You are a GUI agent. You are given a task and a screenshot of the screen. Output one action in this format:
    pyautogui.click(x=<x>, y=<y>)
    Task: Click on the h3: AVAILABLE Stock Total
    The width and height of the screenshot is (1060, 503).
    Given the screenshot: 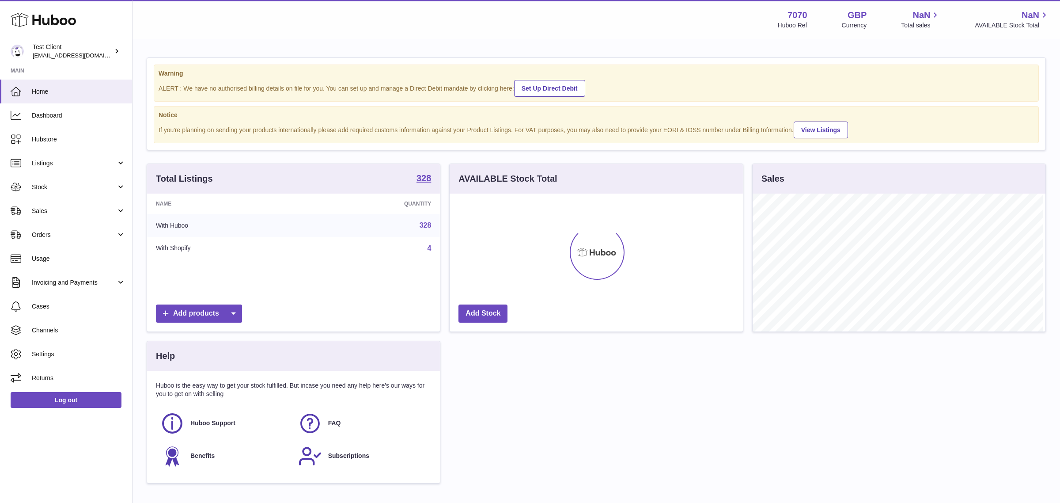 What is the action you would take?
    pyautogui.click(x=508, y=179)
    